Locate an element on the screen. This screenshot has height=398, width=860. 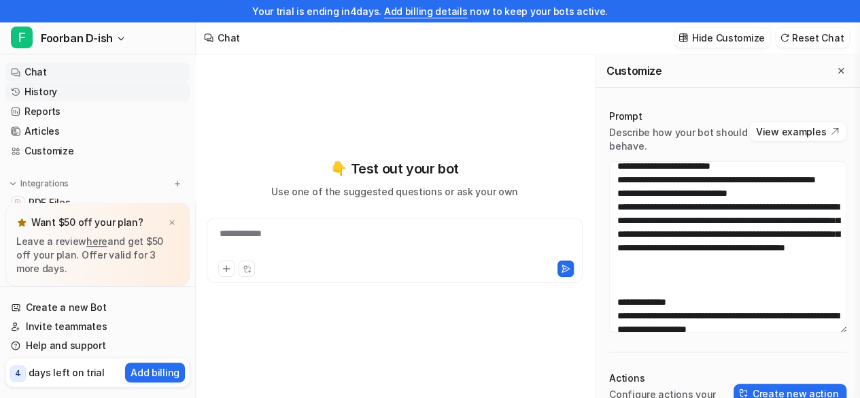
a: Create a new Bot is located at coordinates (97, 307).